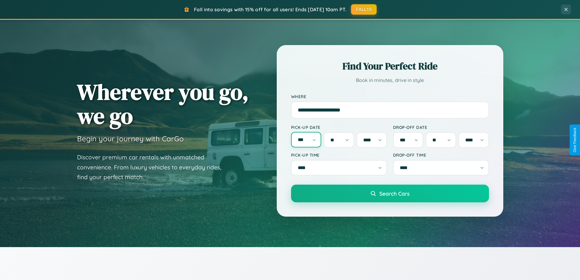 This screenshot has height=280, width=580. What do you see at coordinates (441, 127) in the screenshot?
I see `label: Drop-off Date` at bounding box center [441, 127].